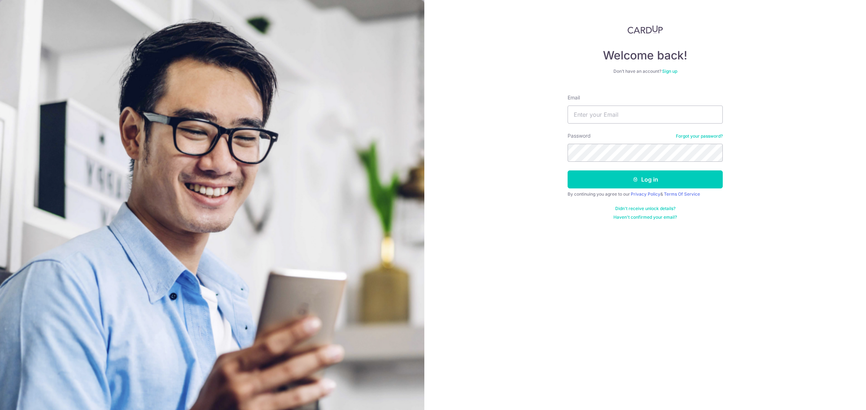  Describe the element at coordinates (645, 115) in the screenshot. I see `input: Enter your Email` at that location.